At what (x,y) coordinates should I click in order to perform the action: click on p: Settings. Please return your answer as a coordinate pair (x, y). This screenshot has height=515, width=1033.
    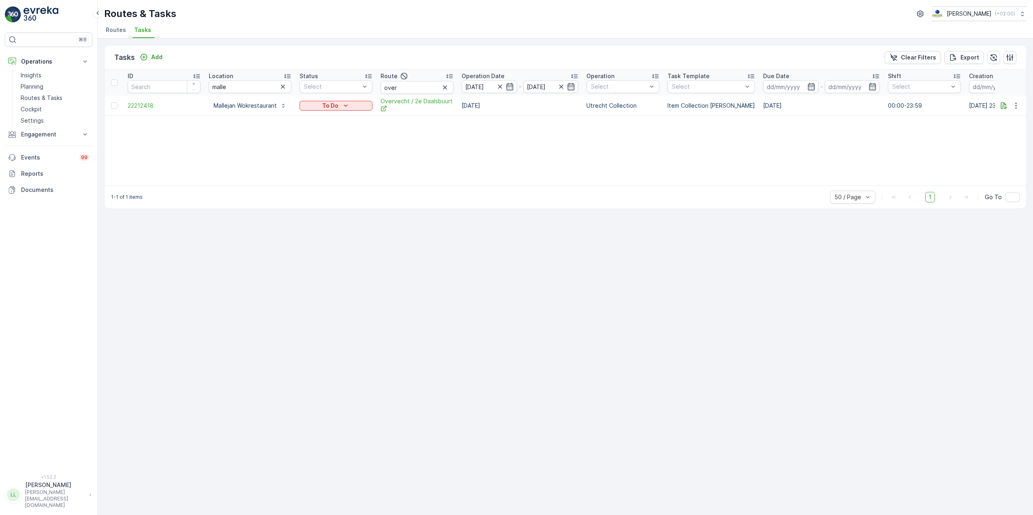
    Looking at the image, I should click on (32, 121).